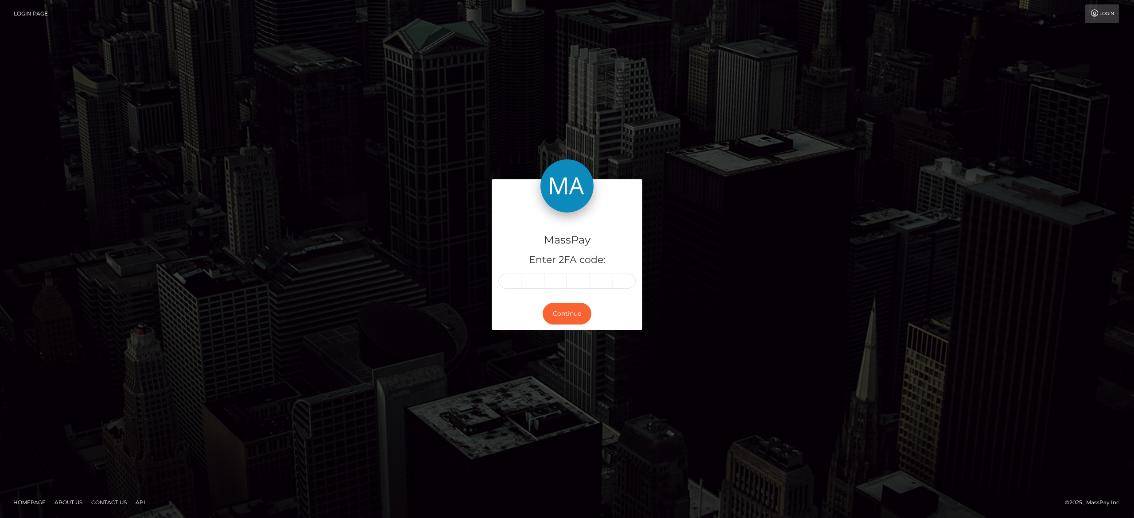 This screenshot has height=518, width=1134. What do you see at coordinates (31, 14) in the screenshot?
I see `a: Login Page` at bounding box center [31, 14].